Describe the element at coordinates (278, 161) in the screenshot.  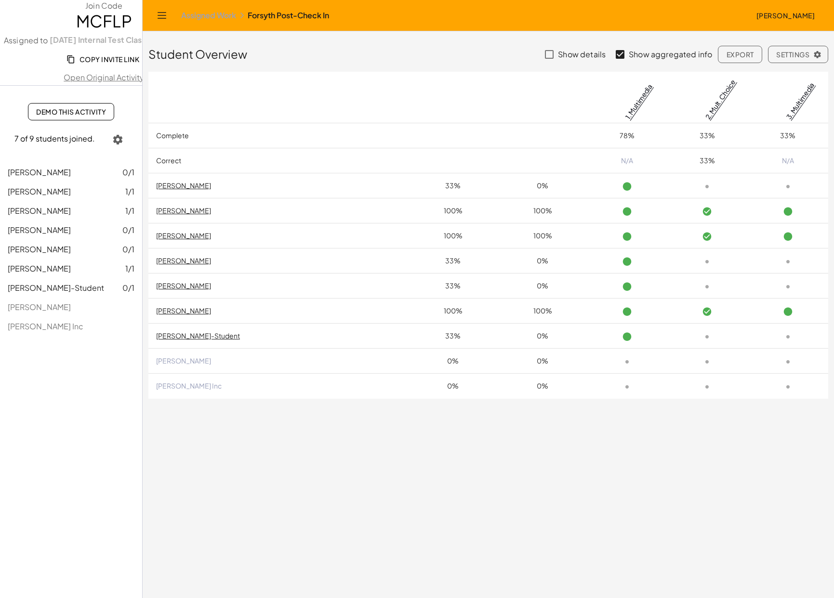
I see `td: Correct` at that location.